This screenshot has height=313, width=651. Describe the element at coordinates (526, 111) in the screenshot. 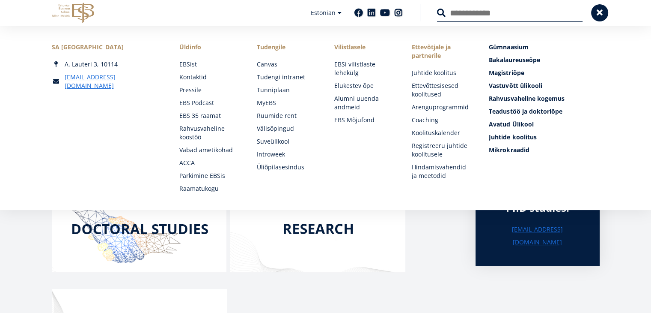

I see `span: Teadustöö ja doktoriõpe` at that location.